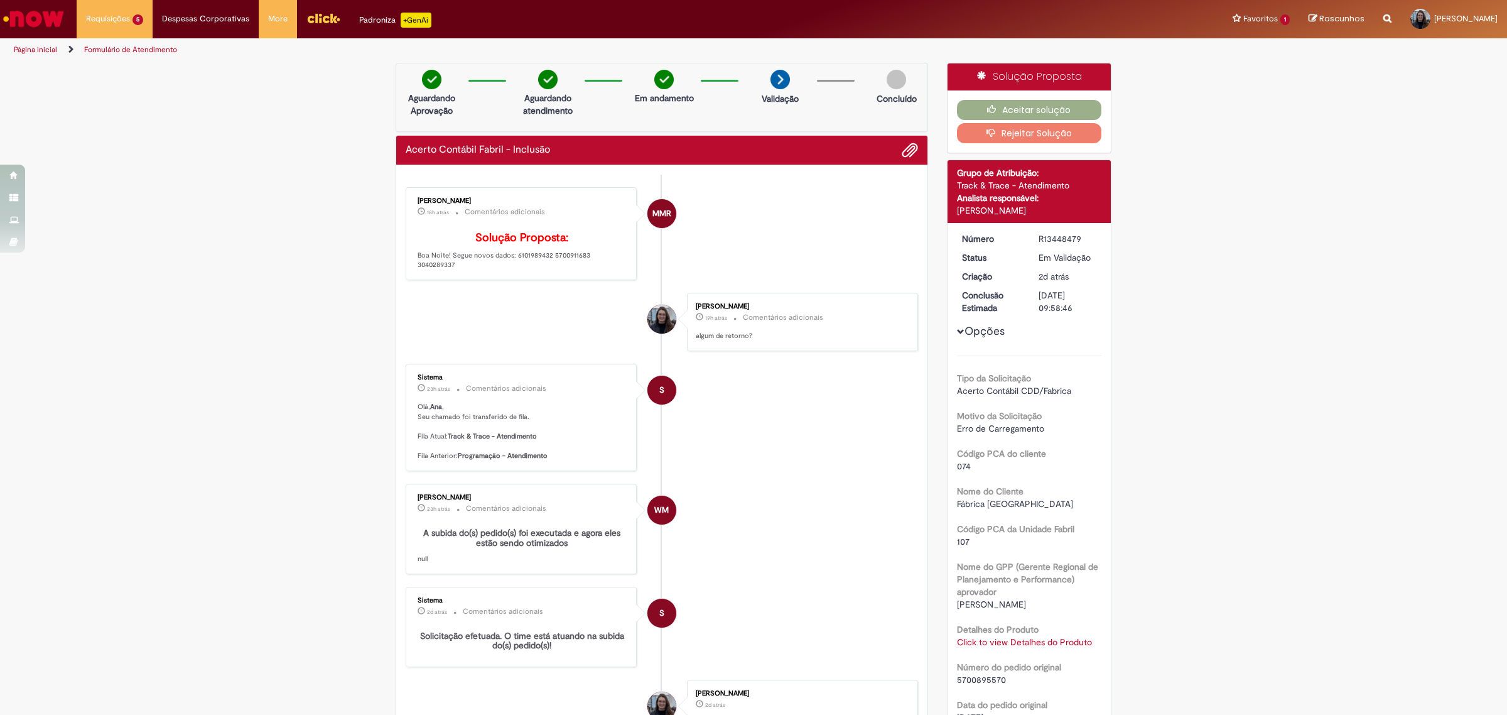  I want to click on b: Número do pedido original, so click(1009, 667).